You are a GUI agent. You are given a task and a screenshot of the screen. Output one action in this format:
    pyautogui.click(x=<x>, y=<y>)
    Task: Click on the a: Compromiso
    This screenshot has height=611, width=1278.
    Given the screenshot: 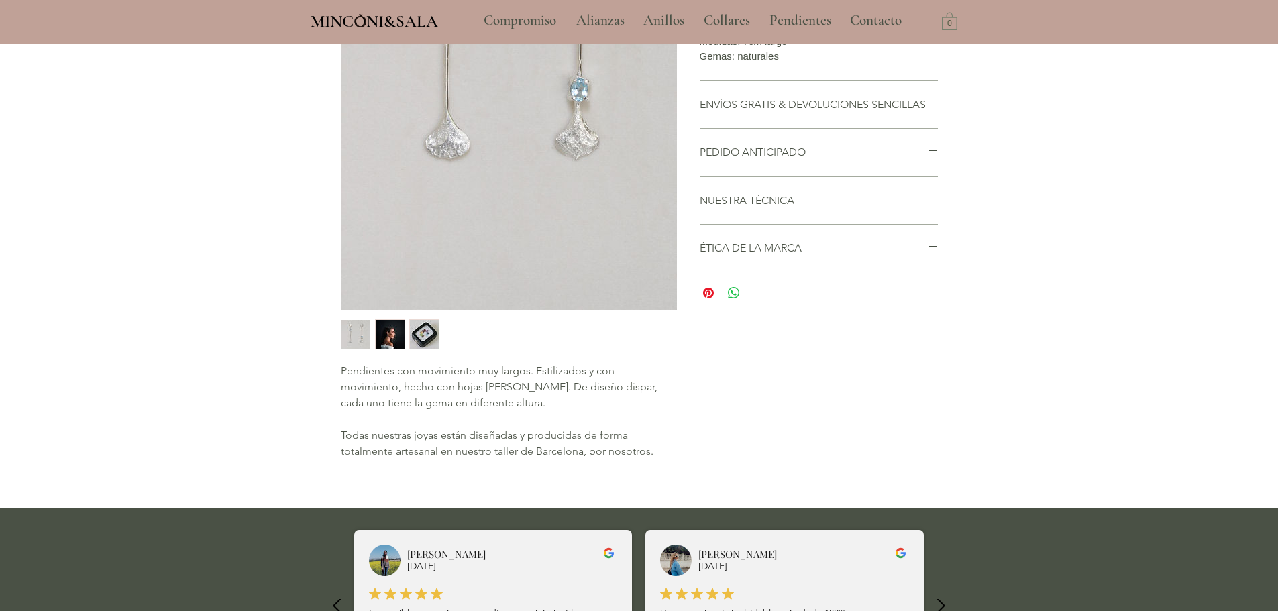 What is the action you would take?
    pyautogui.click(x=520, y=21)
    